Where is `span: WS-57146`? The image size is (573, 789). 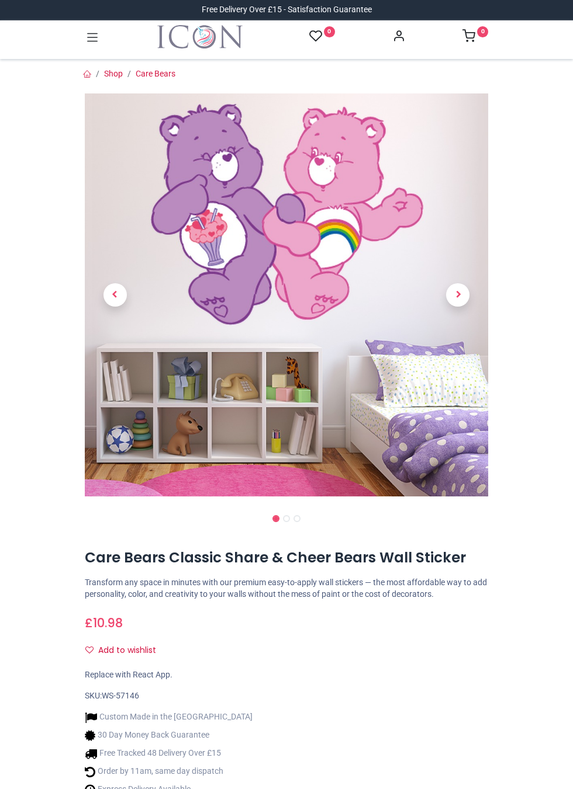 span: WS-57146 is located at coordinates (120, 696).